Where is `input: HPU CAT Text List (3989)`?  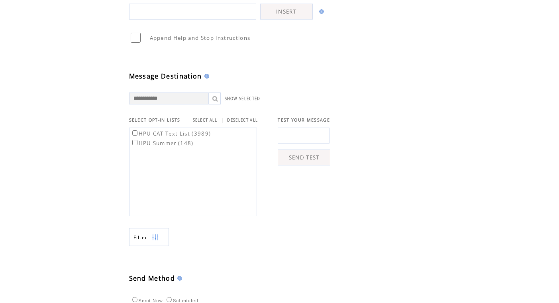 input: HPU CAT Text List (3989) is located at coordinates (135, 133).